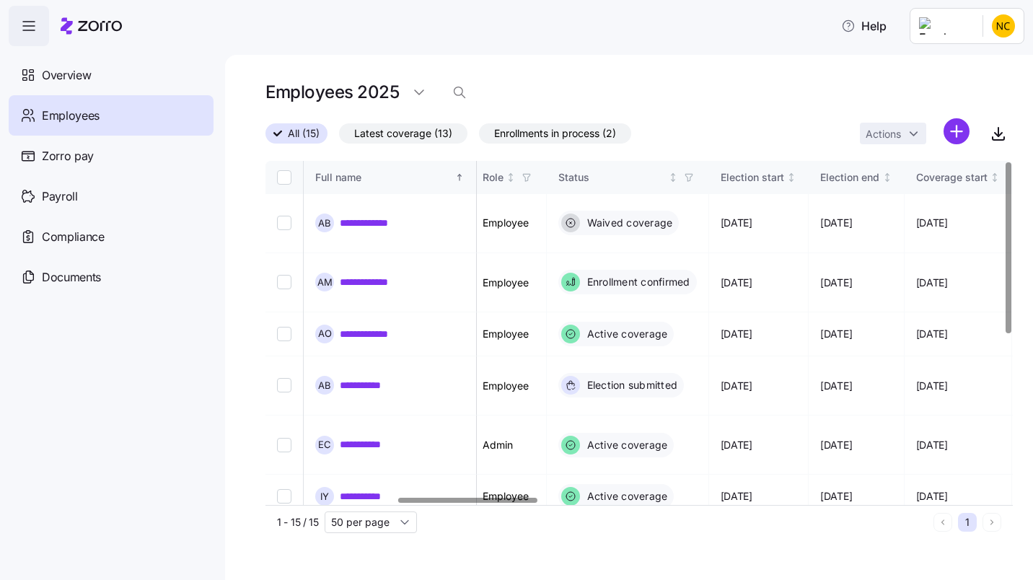 Image resolution: width=1033 pixels, height=580 pixels. Describe the element at coordinates (390, 177) in the screenshot. I see `th: Full nameSorted ascending` at that location.